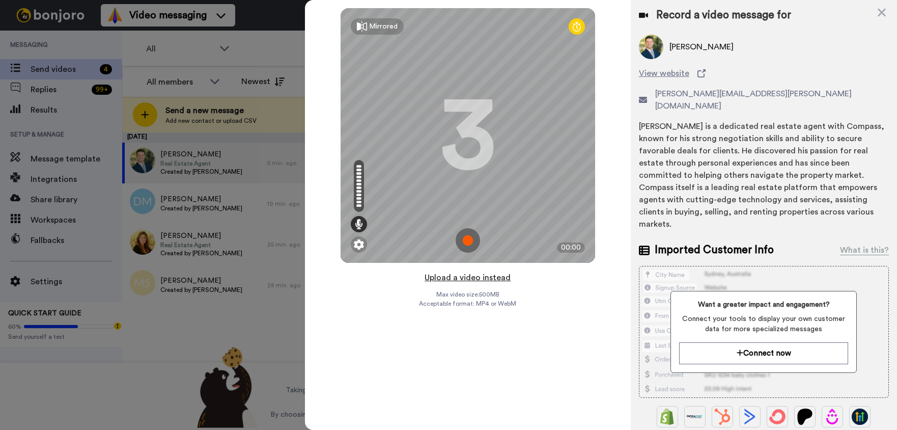 Image resolution: width=897 pixels, height=430 pixels. I want to click on span: Imported Customer Info, so click(714, 250).